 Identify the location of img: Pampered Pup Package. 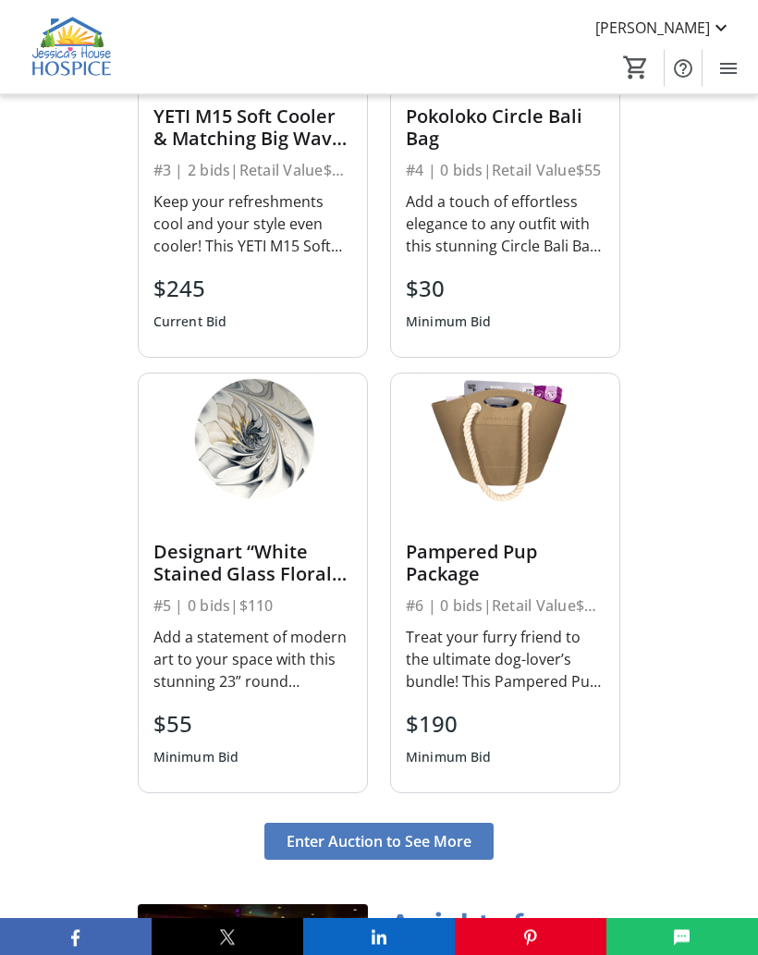
(505, 438).